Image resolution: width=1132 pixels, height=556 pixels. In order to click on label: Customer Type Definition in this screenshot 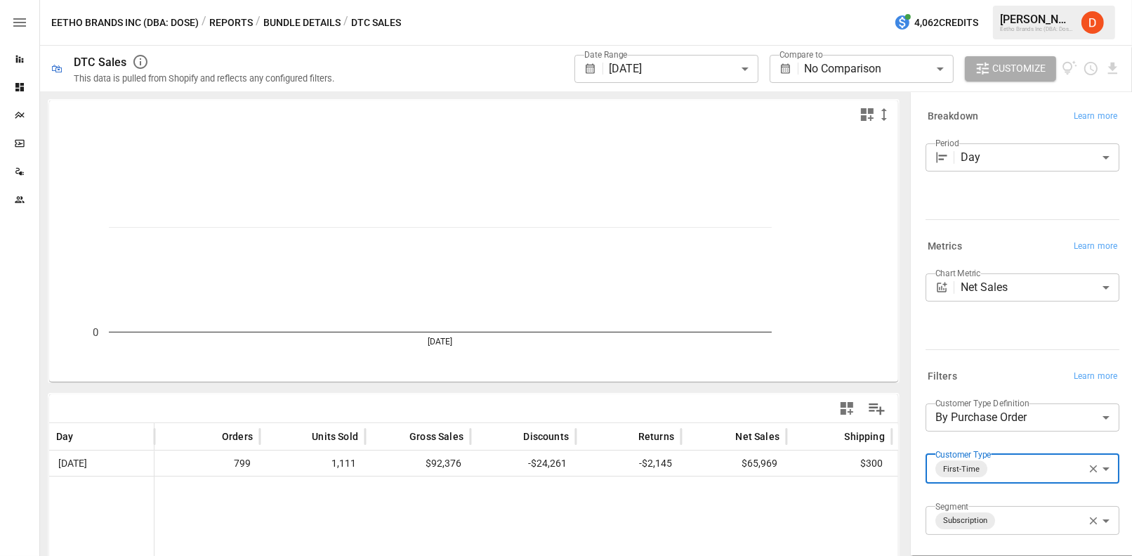, I will do `click(983, 402)`.